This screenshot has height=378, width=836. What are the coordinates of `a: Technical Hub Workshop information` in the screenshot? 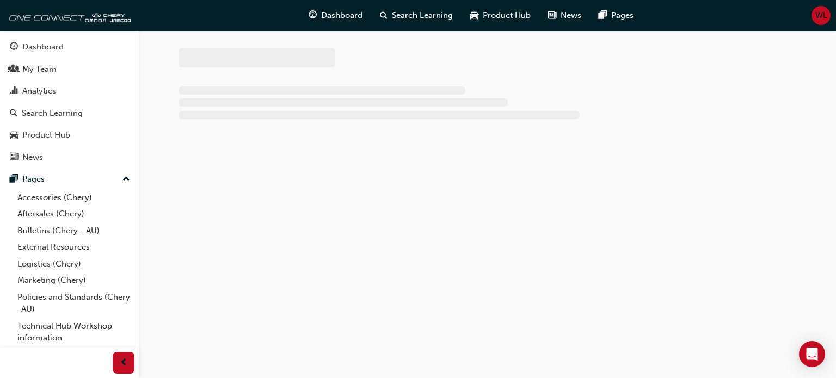 It's located at (73, 332).